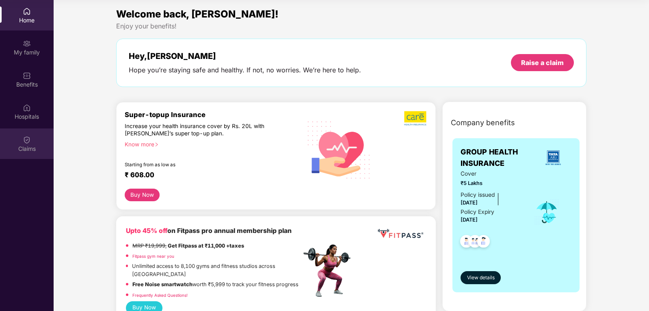 The height and width of the screenshot is (311, 649). Describe the element at coordinates (209, 230) in the screenshot. I see `b: on Fitpass pro annual membership plan` at that location.